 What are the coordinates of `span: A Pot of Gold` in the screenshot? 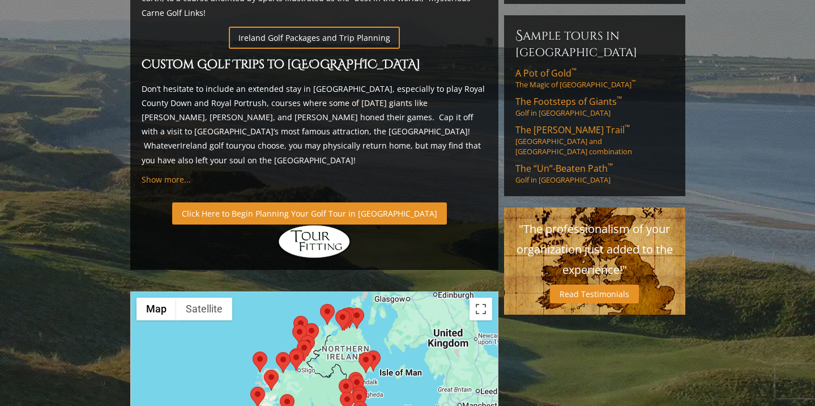 It's located at (546, 73).